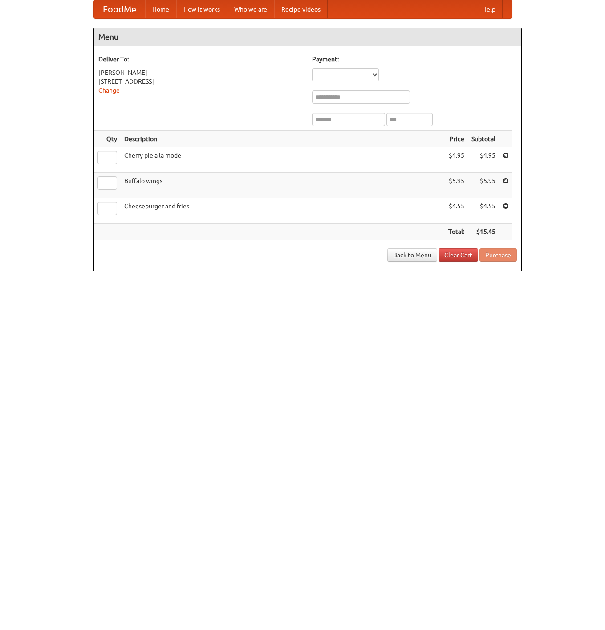 This screenshot has width=605, height=630. What do you see at coordinates (489, 9) in the screenshot?
I see `a: Help` at bounding box center [489, 9].